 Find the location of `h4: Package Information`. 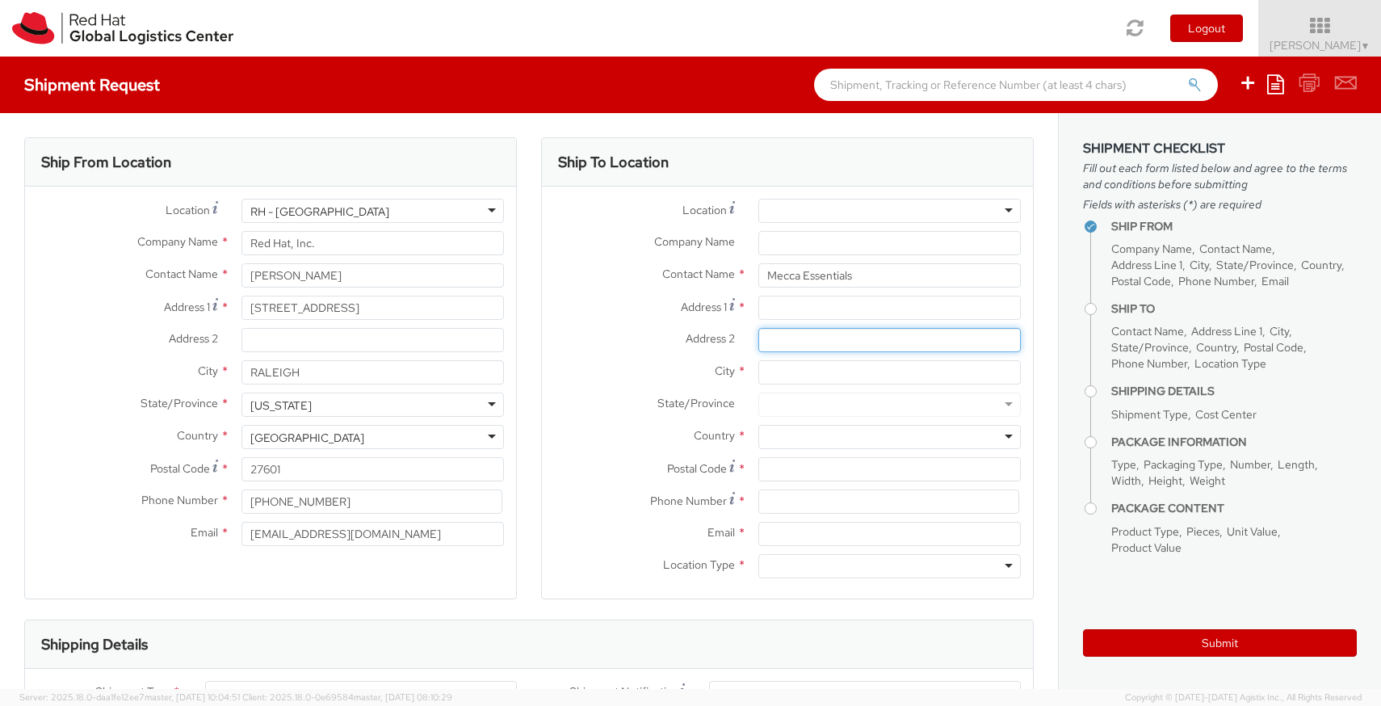

h4: Package Information is located at coordinates (1234, 442).